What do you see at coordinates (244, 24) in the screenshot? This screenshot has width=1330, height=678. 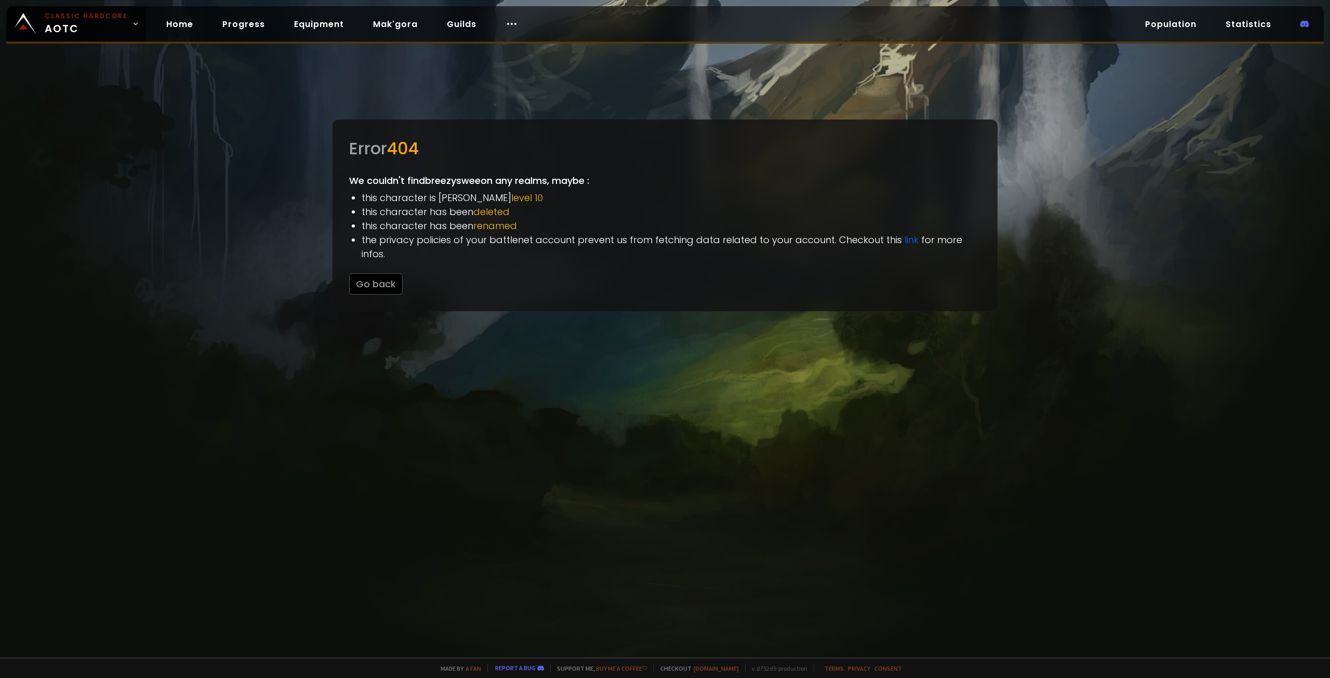 I see `a: Progress` at bounding box center [244, 24].